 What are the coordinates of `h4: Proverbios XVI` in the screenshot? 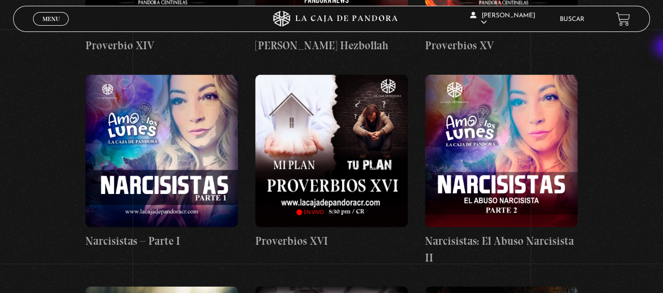 It's located at (331, 241).